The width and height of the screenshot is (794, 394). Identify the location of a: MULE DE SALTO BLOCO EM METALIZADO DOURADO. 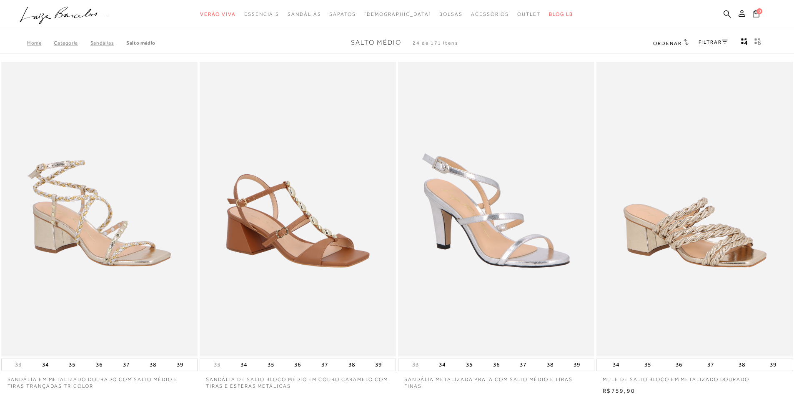
(694, 377).